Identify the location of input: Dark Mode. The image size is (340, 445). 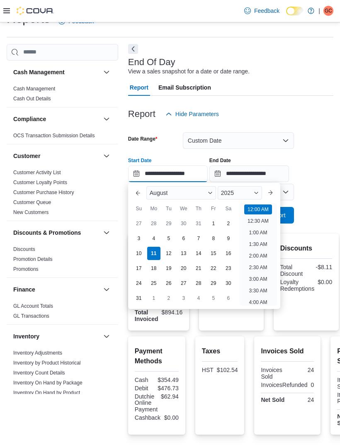
(295, 11).